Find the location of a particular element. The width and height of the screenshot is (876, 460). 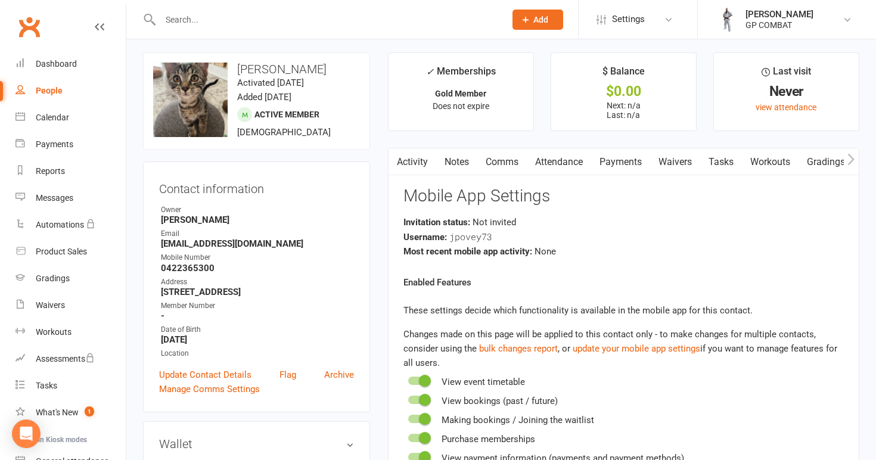

div: Changes made on this page will be applied to this contact only - to make changes for multiple con... is located at coordinates (624, 349).